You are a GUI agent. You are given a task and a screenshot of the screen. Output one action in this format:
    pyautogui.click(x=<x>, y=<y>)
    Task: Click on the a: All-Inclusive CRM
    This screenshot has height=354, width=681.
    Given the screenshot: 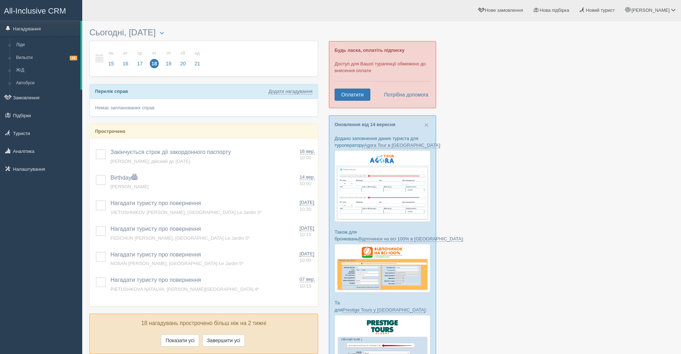 What is the action you would take?
    pyautogui.click(x=41, y=10)
    